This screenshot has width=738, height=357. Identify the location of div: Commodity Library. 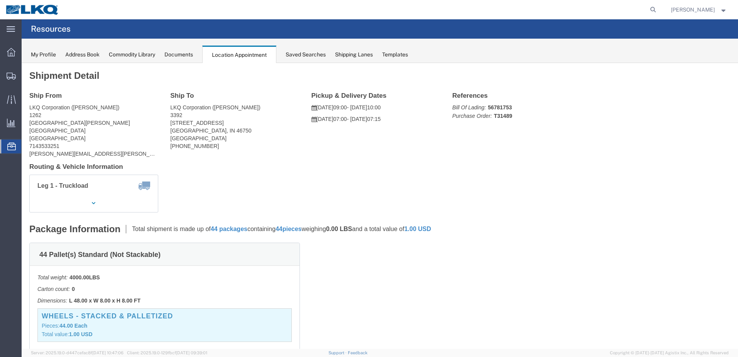
(132, 54).